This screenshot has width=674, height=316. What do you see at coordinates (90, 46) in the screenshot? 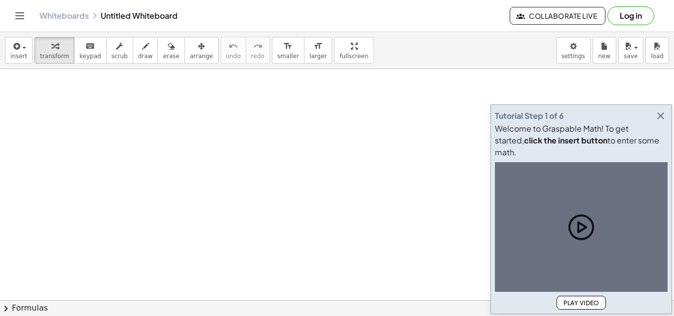
I see `i: keyboard` at bounding box center [90, 46].